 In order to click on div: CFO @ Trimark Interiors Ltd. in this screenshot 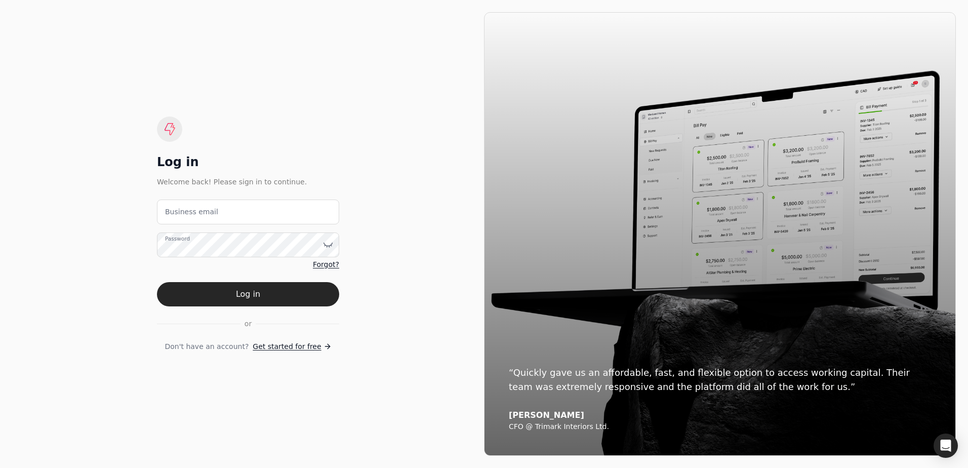, I will do `click(720, 427)`.